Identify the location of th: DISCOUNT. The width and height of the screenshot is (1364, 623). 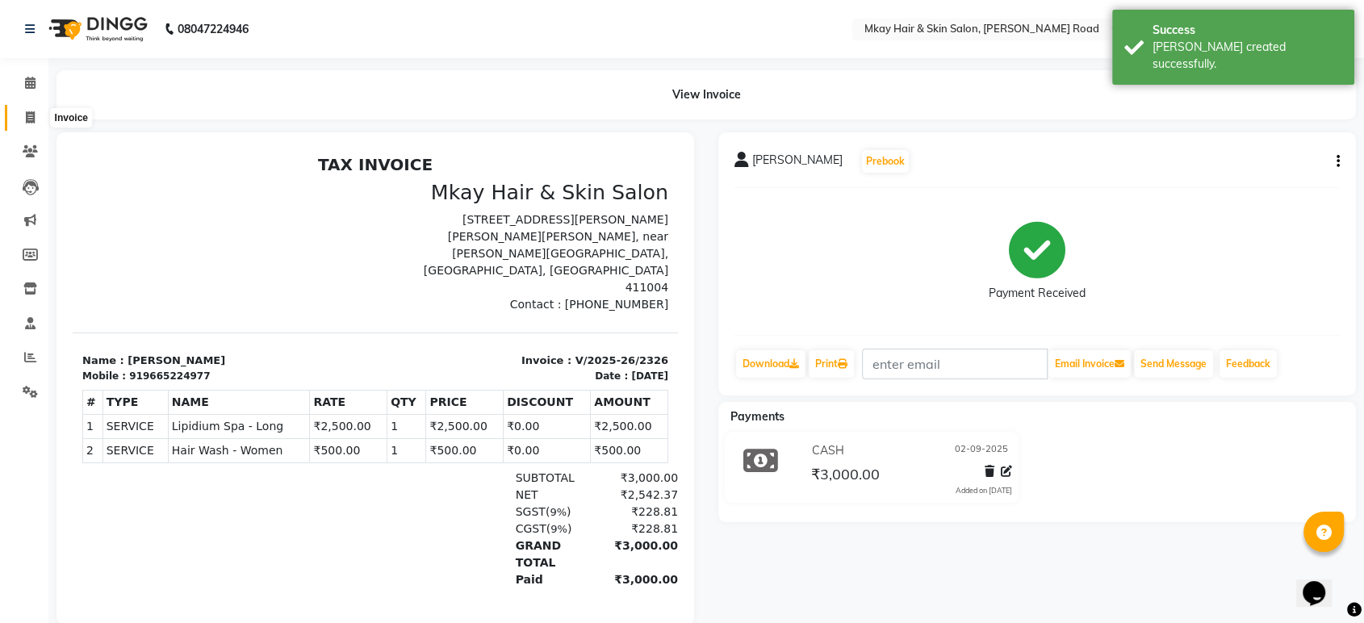
(475, 253).